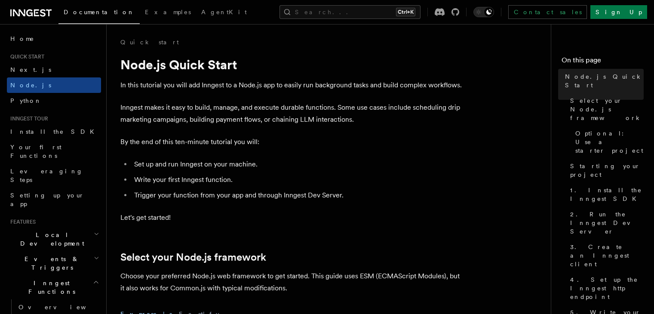  Describe the element at coordinates (406, 12) in the screenshot. I see `kbd: Ctrl+K` at that location.